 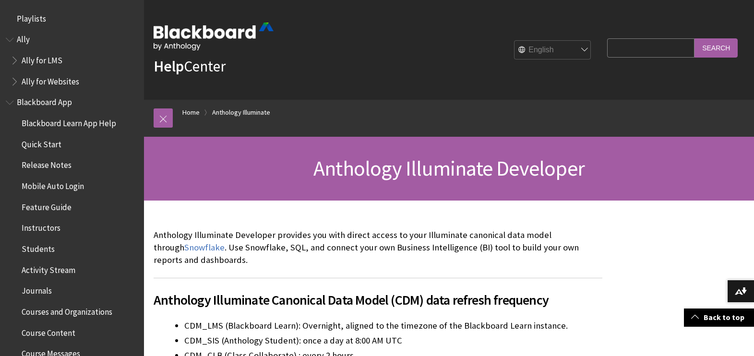 What do you see at coordinates (48, 268) in the screenshot?
I see `span: Activity Stream` at bounding box center [48, 268].